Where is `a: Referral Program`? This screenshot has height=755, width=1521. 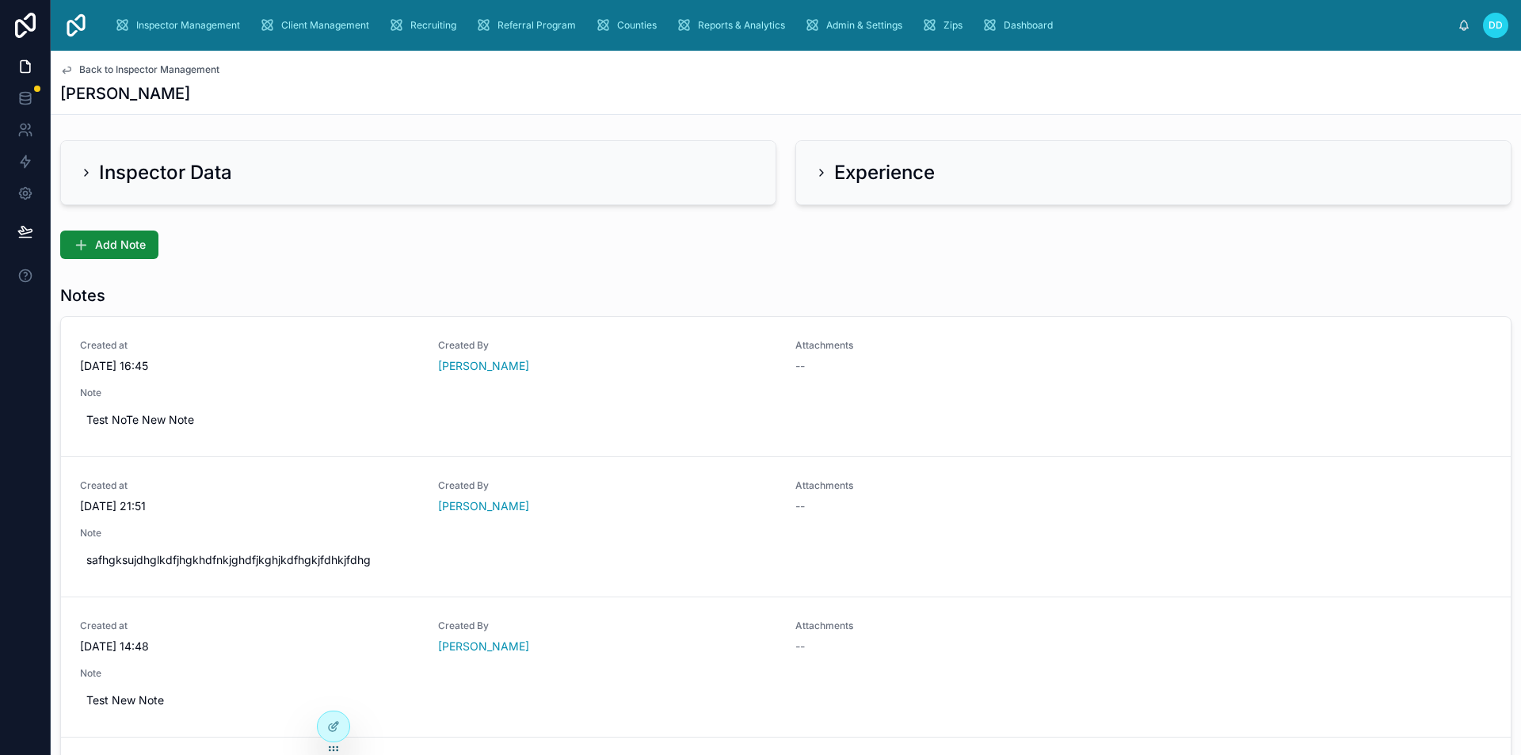 a: Referral Program is located at coordinates (528, 25).